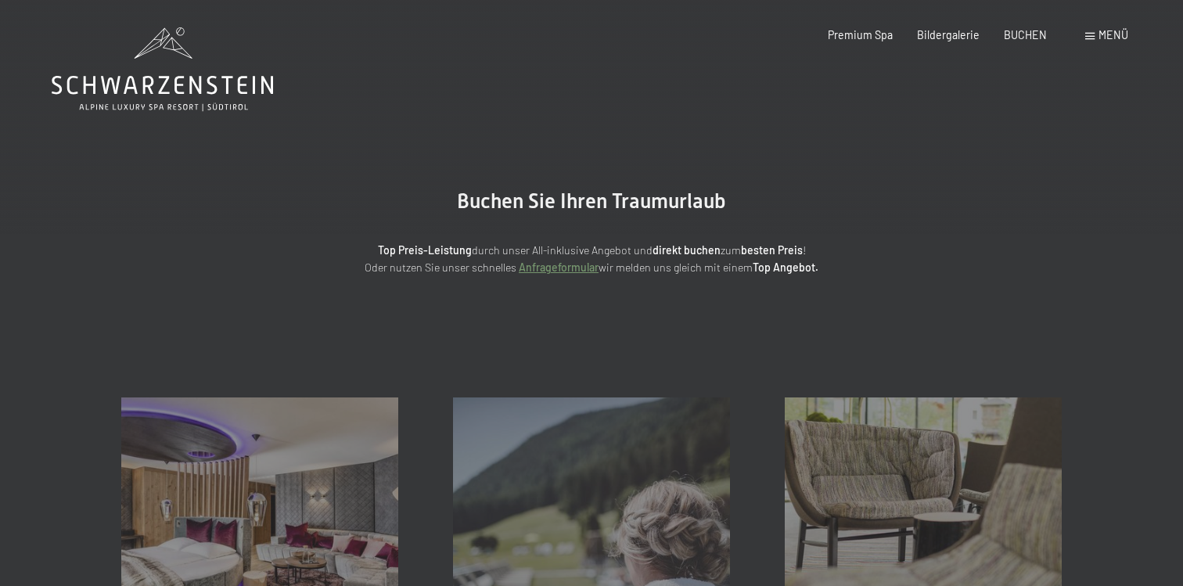 This screenshot has width=1183, height=586. What do you see at coordinates (786, 267) in the screenshot?
I see `strong: Top Angebot.` at bounding box center [786, 267].